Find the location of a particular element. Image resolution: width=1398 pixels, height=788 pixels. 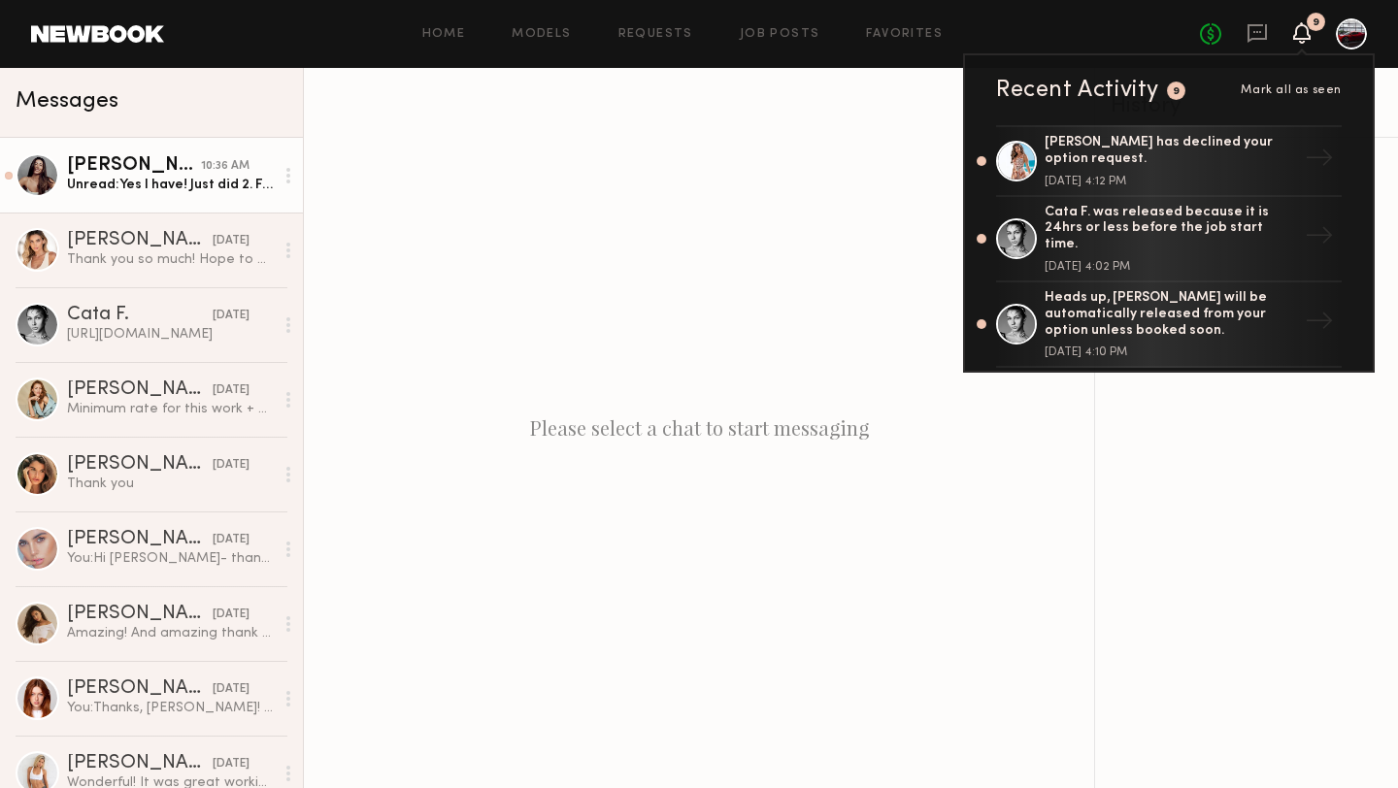

div: Minimum rate for this work + usage is 2K is located at coordinates (170, 409).